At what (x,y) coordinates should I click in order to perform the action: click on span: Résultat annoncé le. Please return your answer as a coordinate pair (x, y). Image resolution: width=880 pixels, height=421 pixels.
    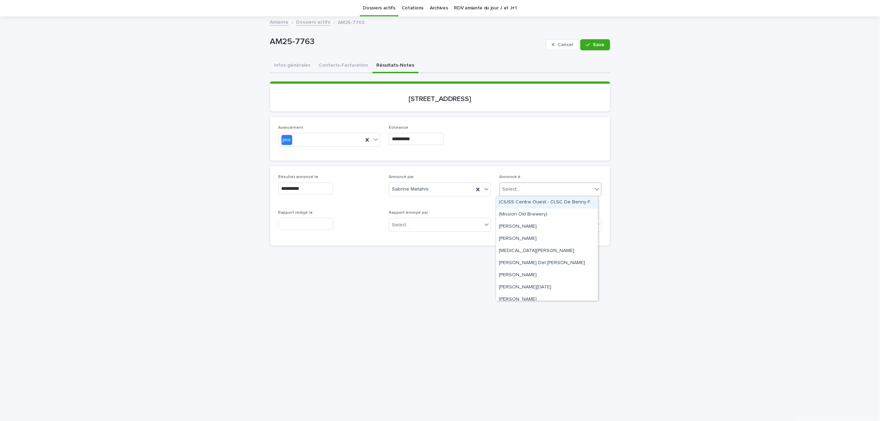
    Looking at the image, I should click on (298, 177).